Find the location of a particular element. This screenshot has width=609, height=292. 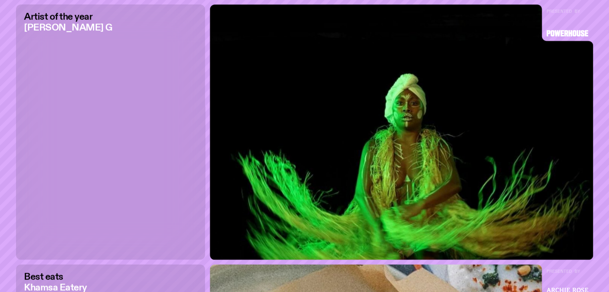

h2: Best eats is located at coordinates (55, 277).